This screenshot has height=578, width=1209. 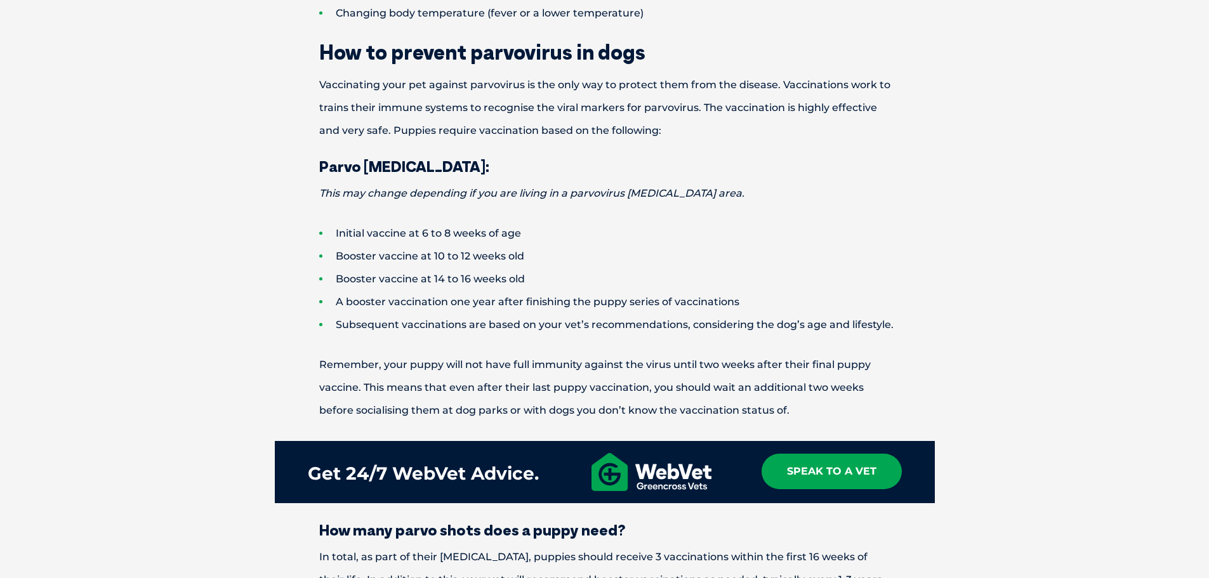 What do you see at coordinates (605, 388) in the screenshot?
I see `p: Remember, your puppy will not have full immunity against the virus until two weeks after their fi...` at bounding box center [605, 388].